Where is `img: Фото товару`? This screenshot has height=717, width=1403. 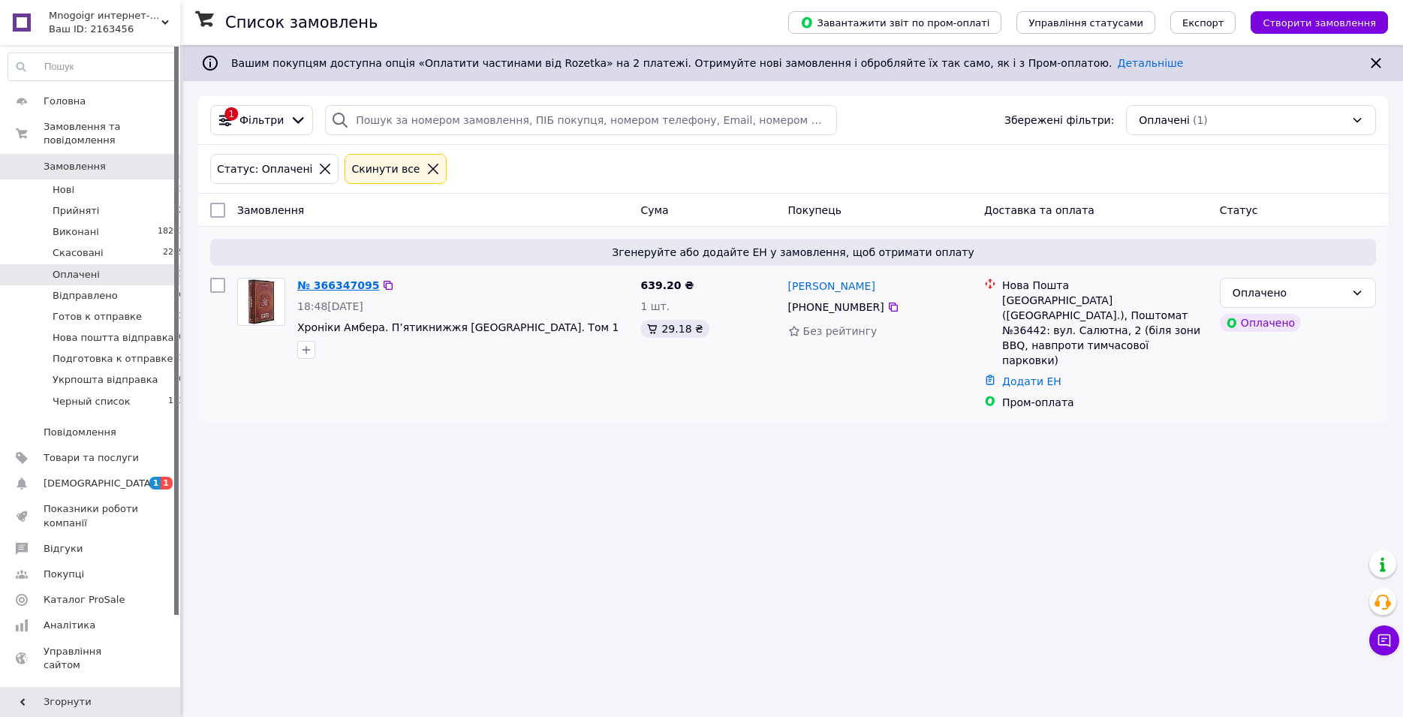
img: Фото товару is located at coordinates (261, 302).